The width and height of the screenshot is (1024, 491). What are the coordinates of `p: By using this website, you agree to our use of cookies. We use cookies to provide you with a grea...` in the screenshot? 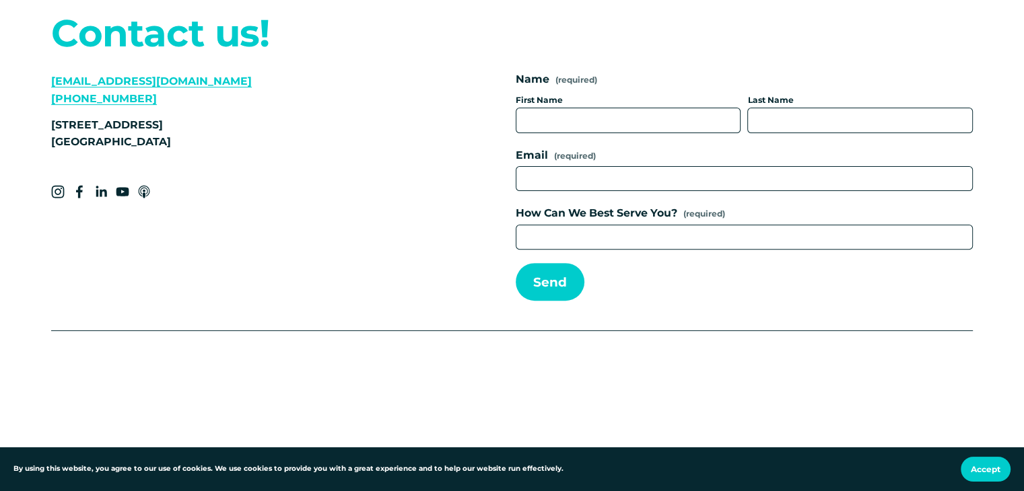 It's located at (288, 469).